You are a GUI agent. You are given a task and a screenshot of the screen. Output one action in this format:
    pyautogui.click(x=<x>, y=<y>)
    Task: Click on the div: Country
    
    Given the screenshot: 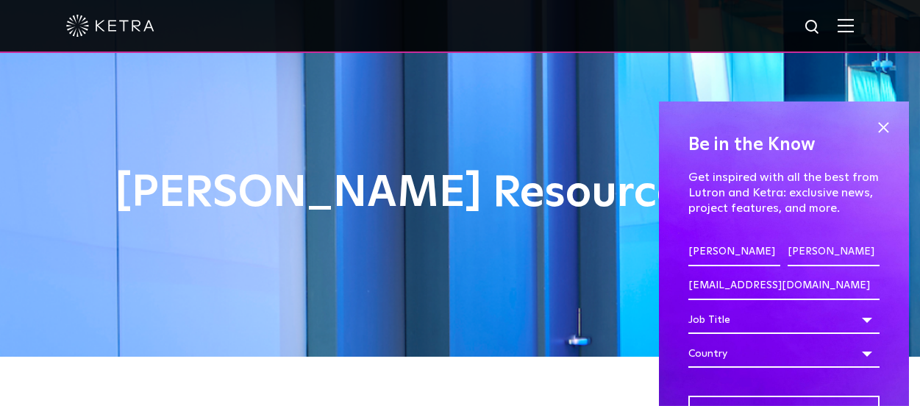 What is the action you would take?
    pyautogui.click(x=784, y=354)
    